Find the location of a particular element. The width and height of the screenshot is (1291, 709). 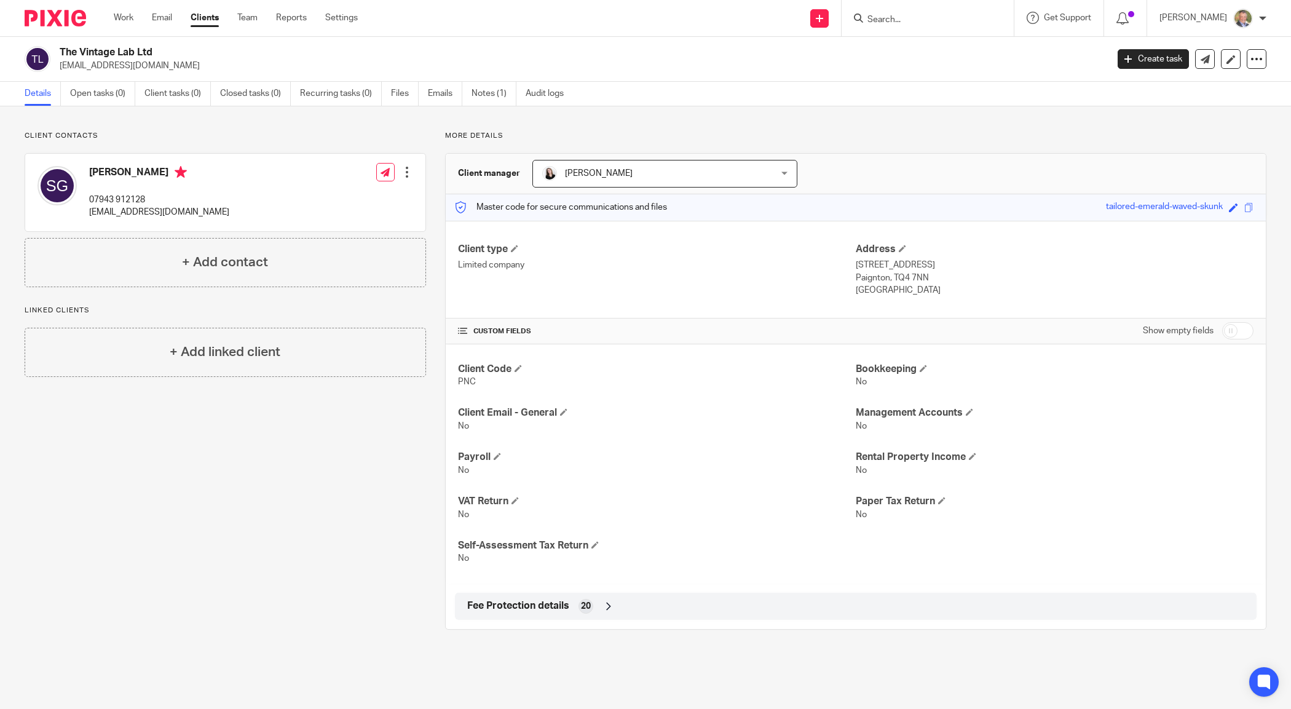

a: Details is located at coordinates (42, 93).